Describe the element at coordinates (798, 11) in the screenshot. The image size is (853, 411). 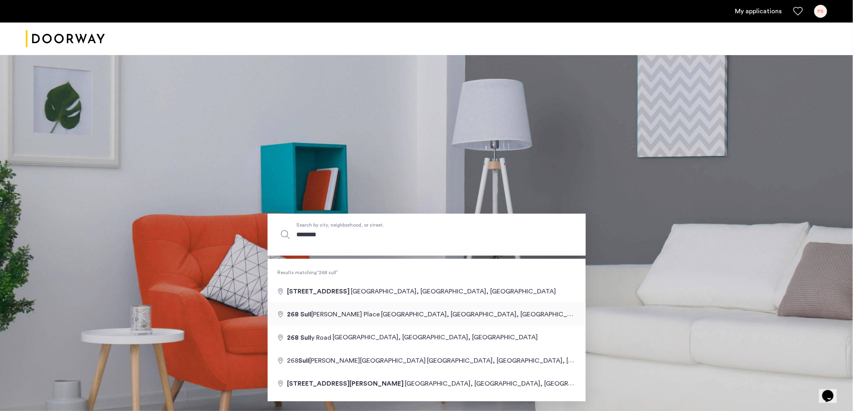
I see `a: Favorites` at that location.